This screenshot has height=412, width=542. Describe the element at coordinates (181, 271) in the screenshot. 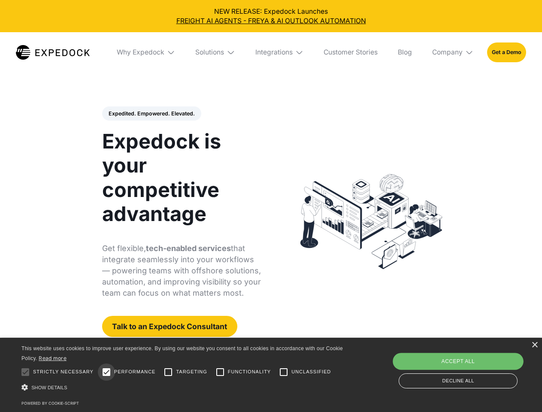

I see `p: Get flexible, that integrate seamlessly into your workflows — powering teams with offshore soluti...` at that location.